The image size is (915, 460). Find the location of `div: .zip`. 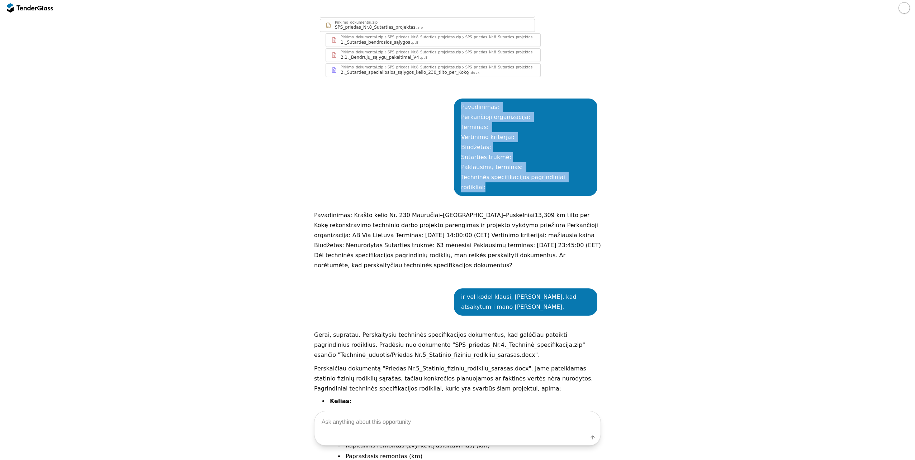

div: .zip is located at coordinates (419, 28).